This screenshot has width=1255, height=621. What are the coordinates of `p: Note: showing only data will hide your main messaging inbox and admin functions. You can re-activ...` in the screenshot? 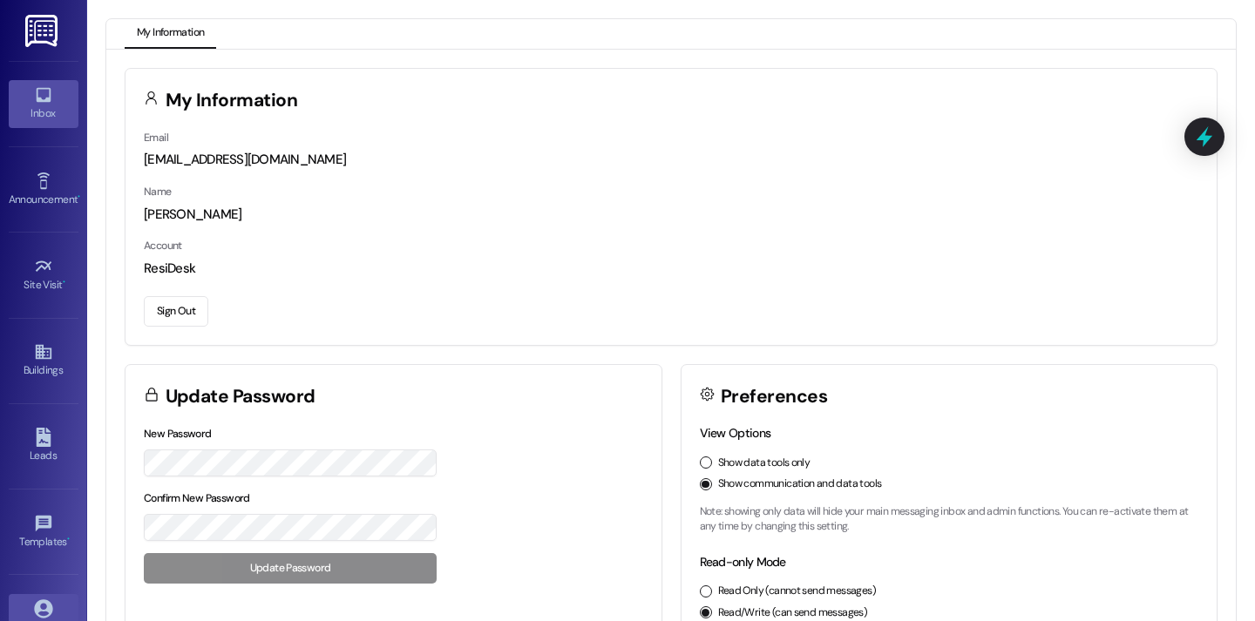 It's located at (949, 519).